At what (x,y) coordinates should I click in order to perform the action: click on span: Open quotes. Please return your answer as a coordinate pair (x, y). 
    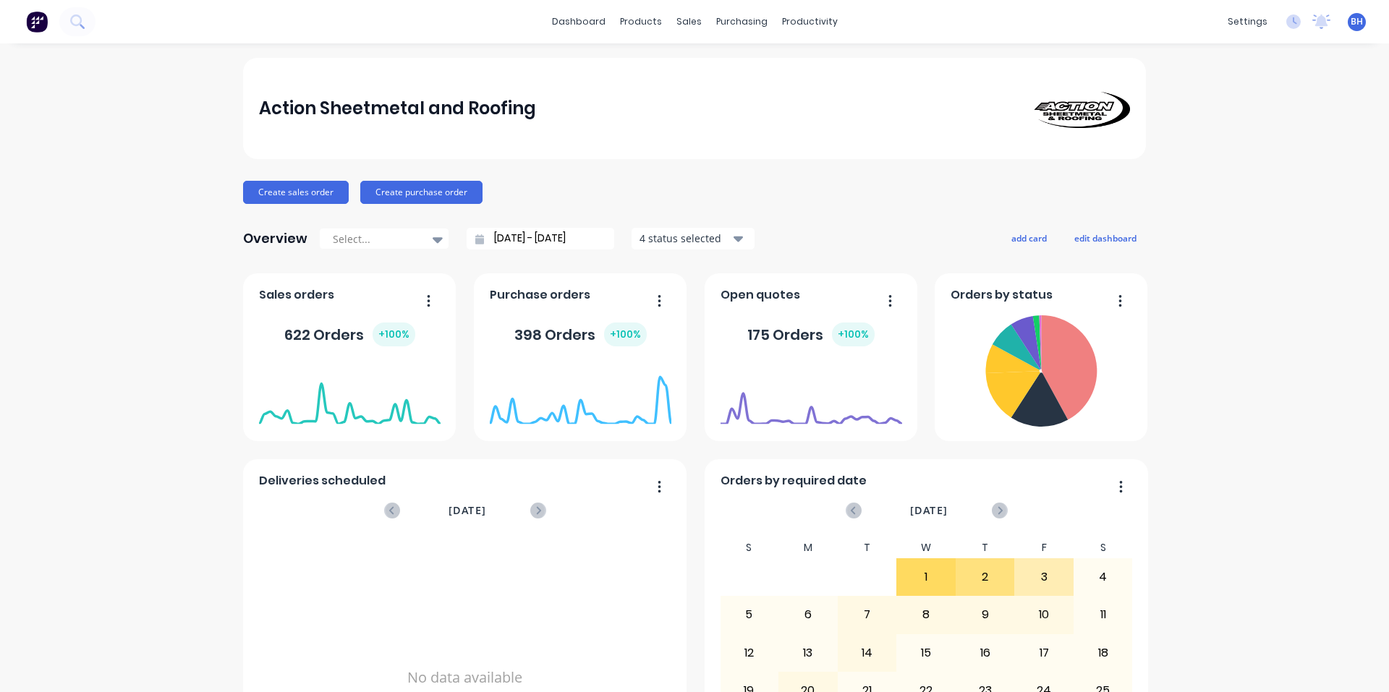
    Looking at the image, I should click on (760, 295).